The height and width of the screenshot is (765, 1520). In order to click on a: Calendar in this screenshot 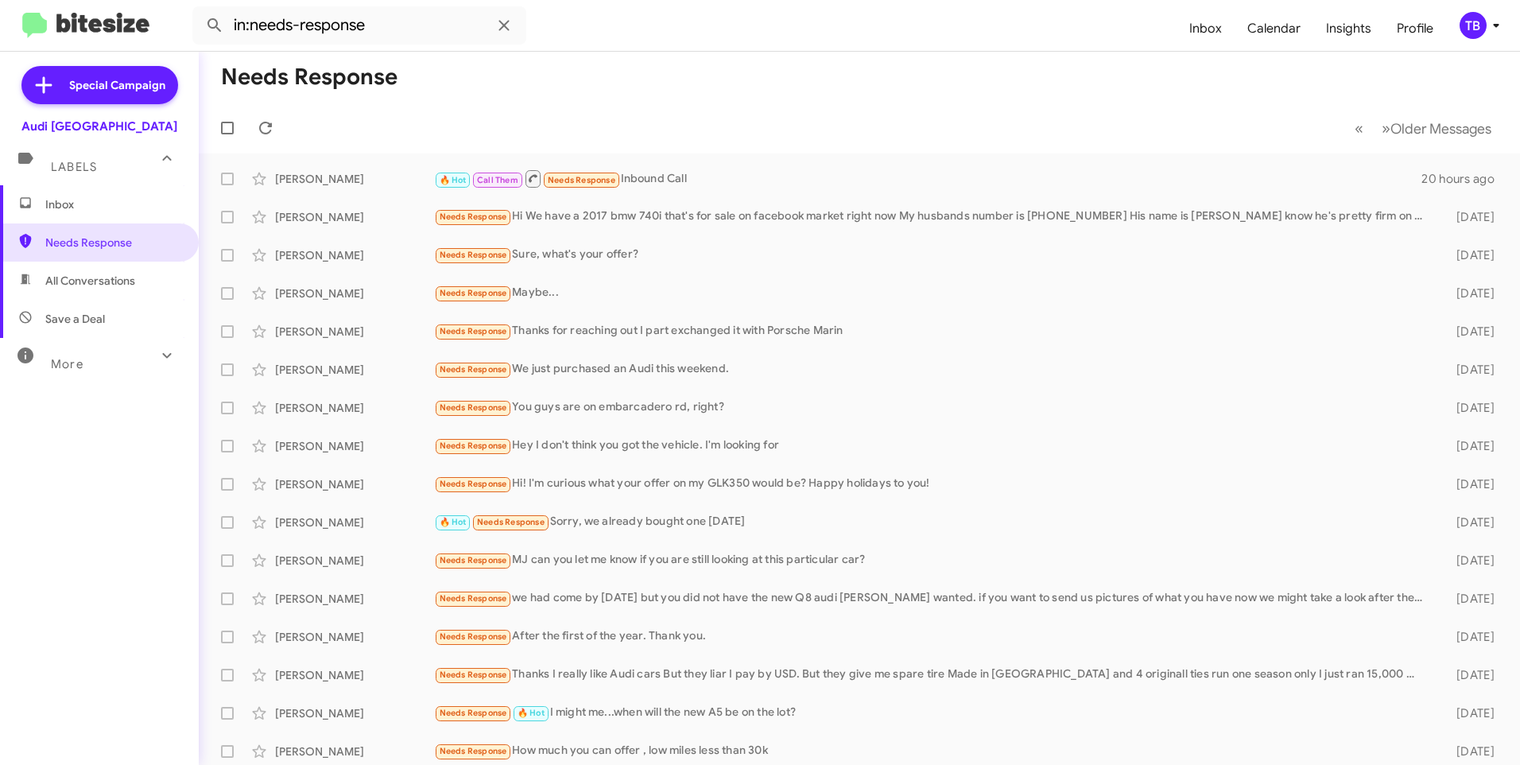, I will do `click(1274, 29)`.